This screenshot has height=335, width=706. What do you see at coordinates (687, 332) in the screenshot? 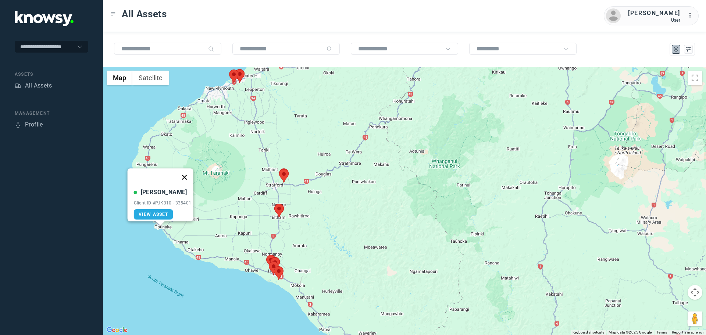
I see `a: Report a map error` at bounding box center [687, 332].